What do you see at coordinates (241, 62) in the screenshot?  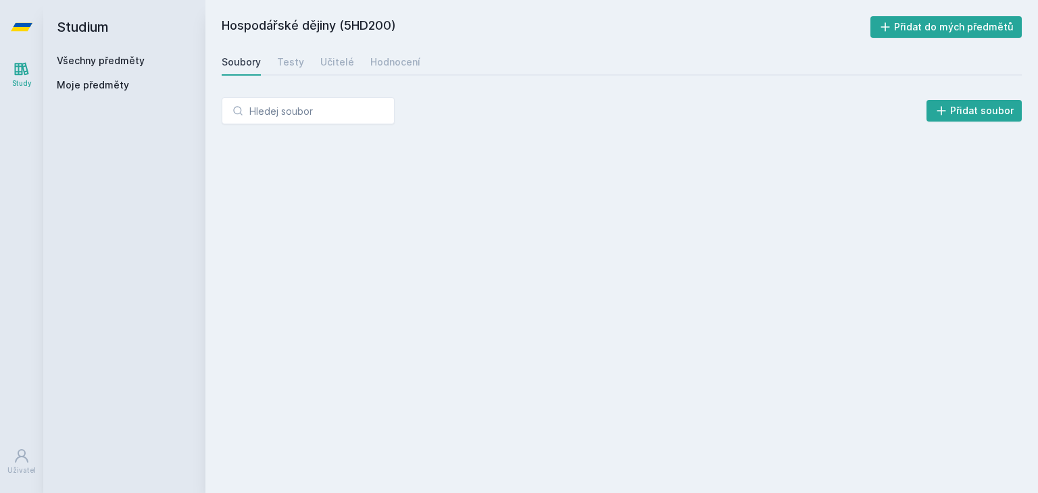 I see `div: Soubory` at bounding box center [241, 62].